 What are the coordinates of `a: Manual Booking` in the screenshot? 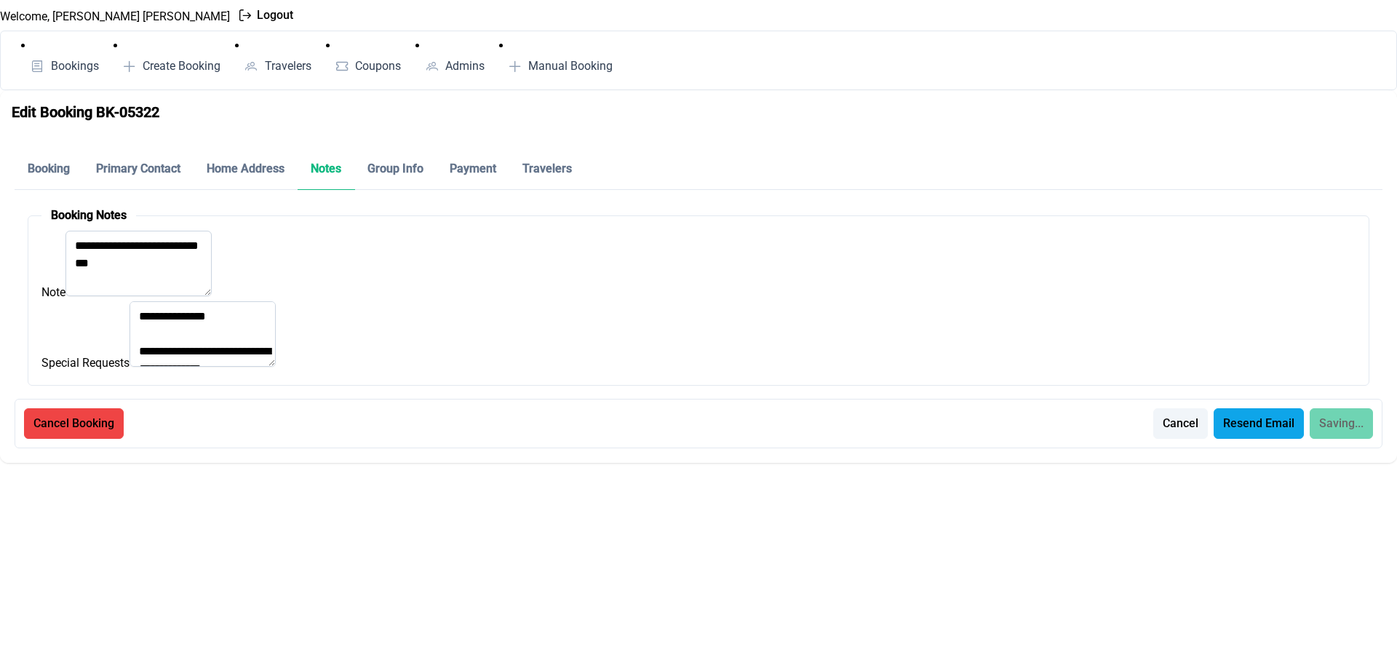 It's located at (560, 66).